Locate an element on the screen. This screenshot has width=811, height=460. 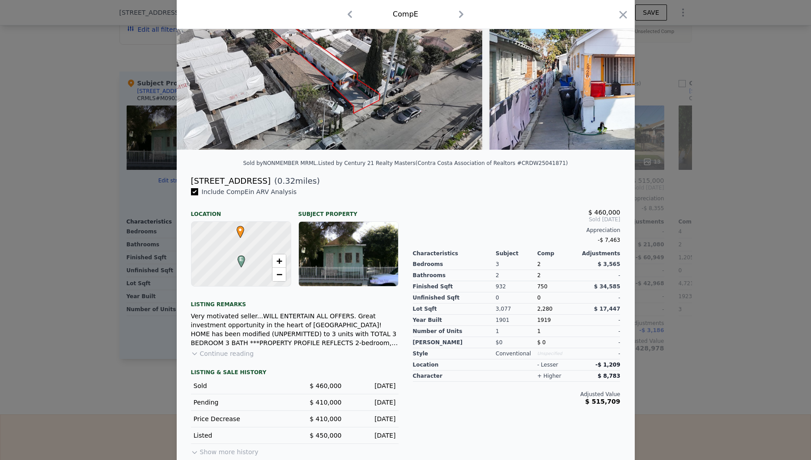
span: $ 17,447 is located at coordinates (607, 309).